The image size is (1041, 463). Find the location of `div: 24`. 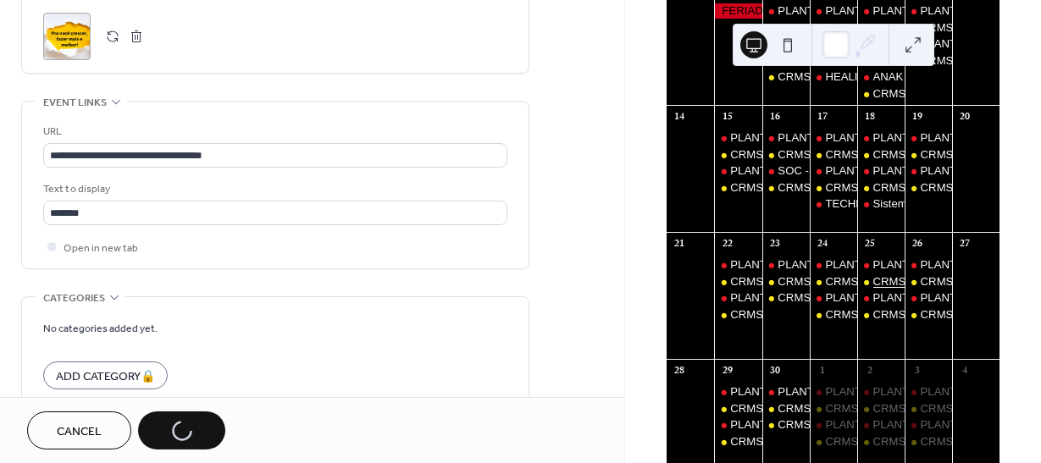

div: 24 is located at coordinates (822, 244).